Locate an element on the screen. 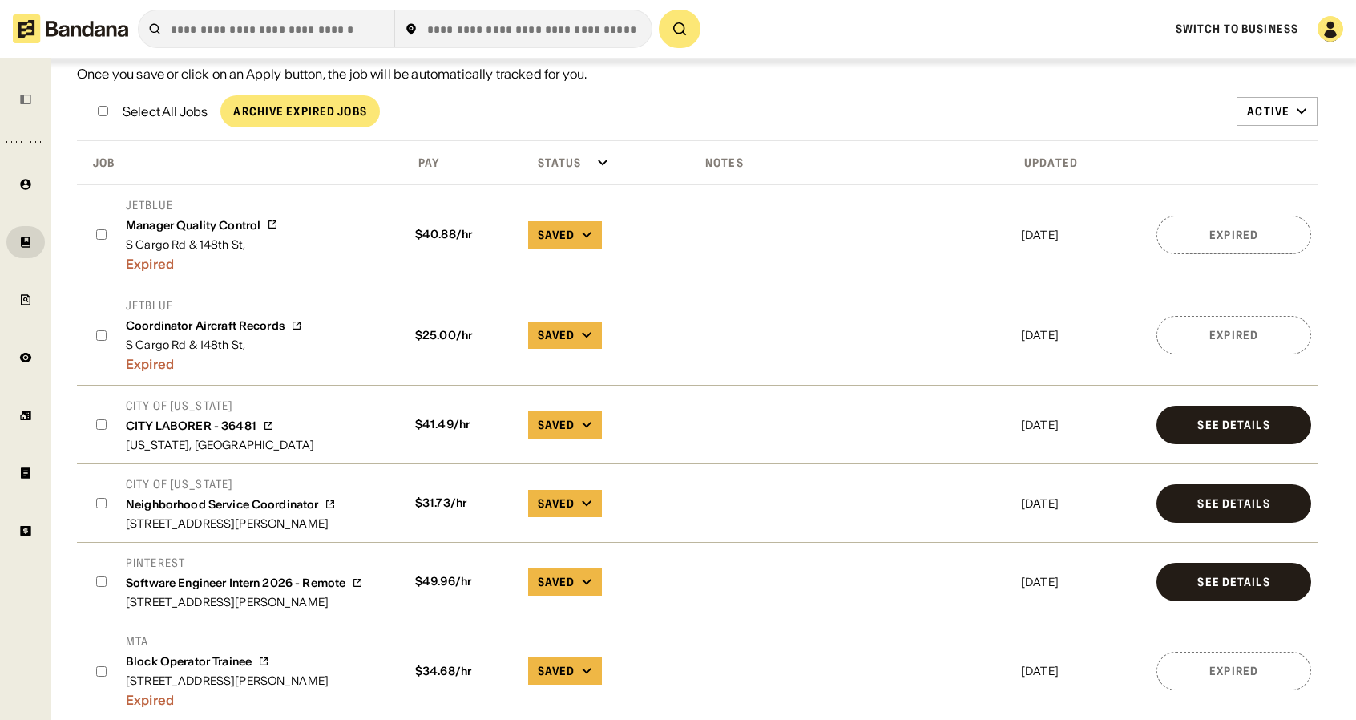 This screenshot has width=1356, height=720. div: Active is located at coordinates (1268, 111).